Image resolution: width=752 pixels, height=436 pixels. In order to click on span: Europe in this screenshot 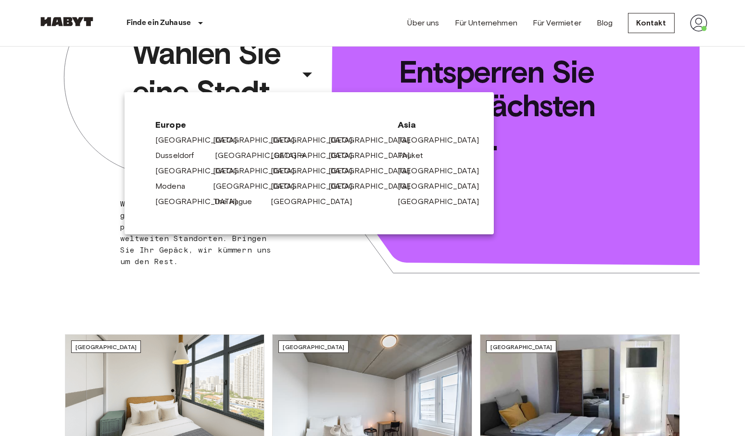, I will do `click(269, 125)`.